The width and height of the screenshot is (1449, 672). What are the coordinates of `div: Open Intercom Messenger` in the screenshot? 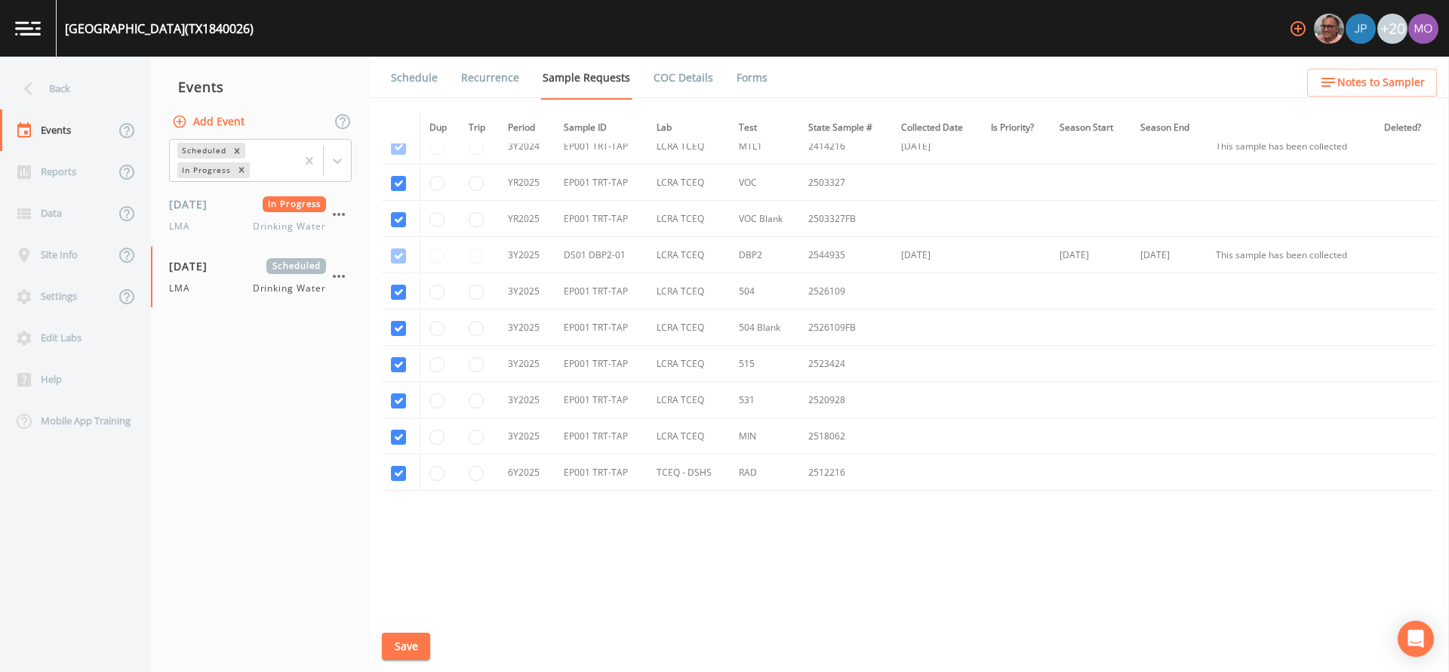 It's located at (1416, 638).